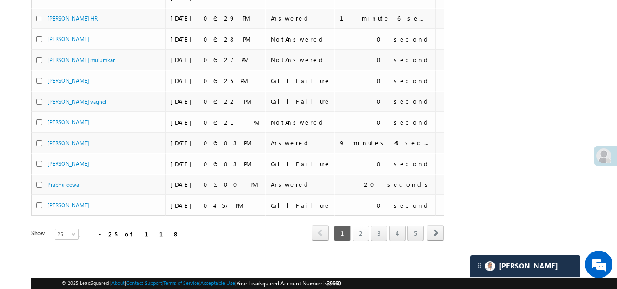 This screenshot has height=289, width=617. Describe the element at coordinates (161, 16) in the screenshot. I see `div: Minimize live chat window` at that location.